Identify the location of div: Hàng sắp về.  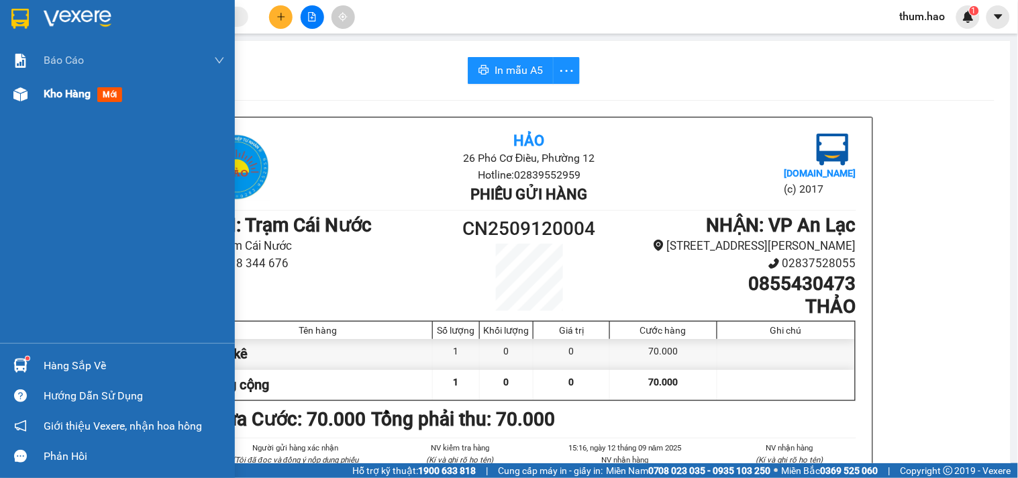
(134, 366).